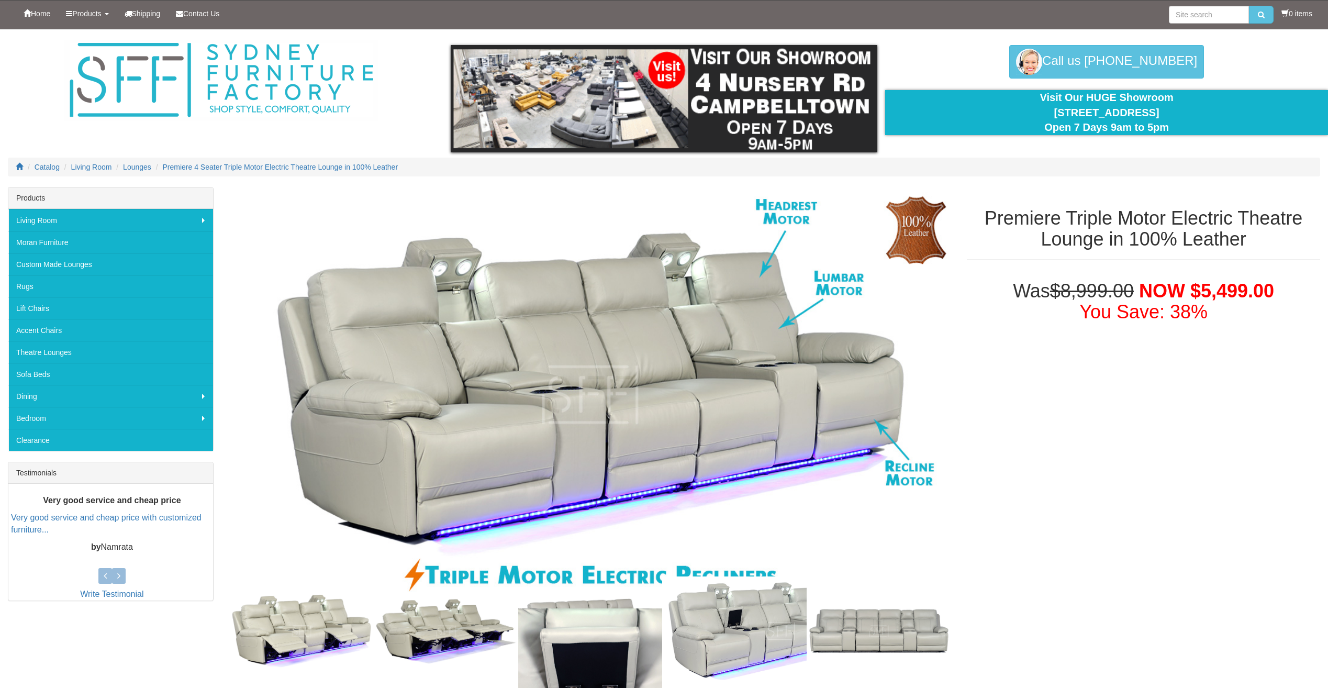 This screenshot has height=688, width=1328. I want to click on a: Accent Chairs, so click(110, 330).